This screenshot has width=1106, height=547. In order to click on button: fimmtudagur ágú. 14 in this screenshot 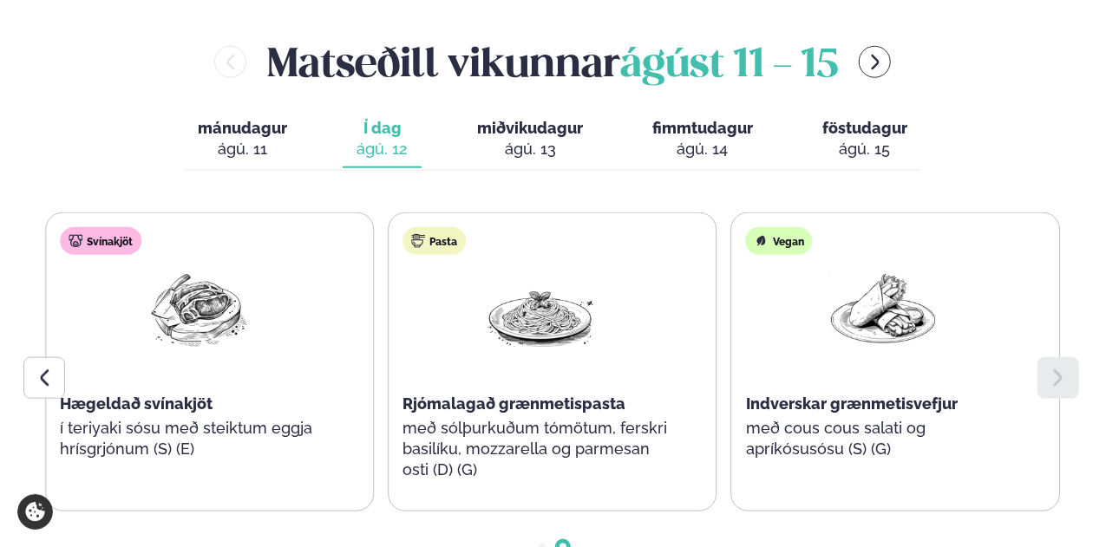, I will do `click(703, 140)`.